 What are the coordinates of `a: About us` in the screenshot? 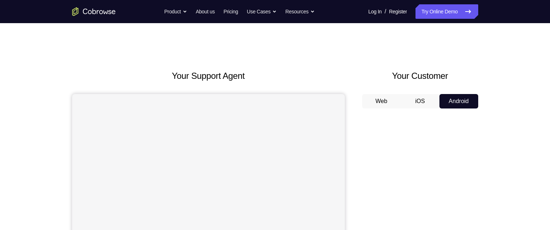 It's located at (205, 12).